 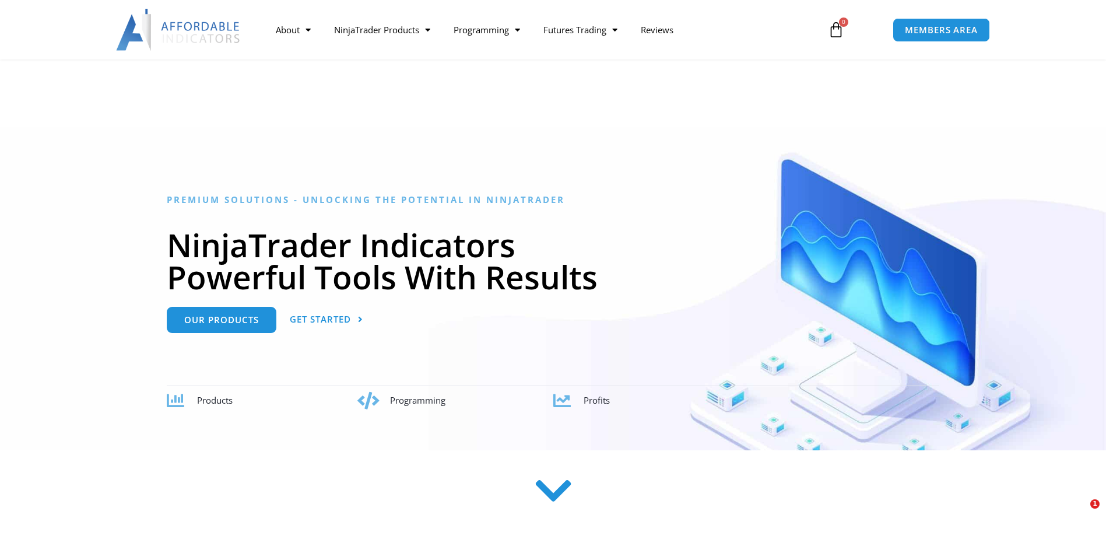 What do you see at coordinates (553, 261) in the screenshot?
I see `h1: NinjaTrader Indicators Powerful Tools With Results` at bounding box center [553, 261].